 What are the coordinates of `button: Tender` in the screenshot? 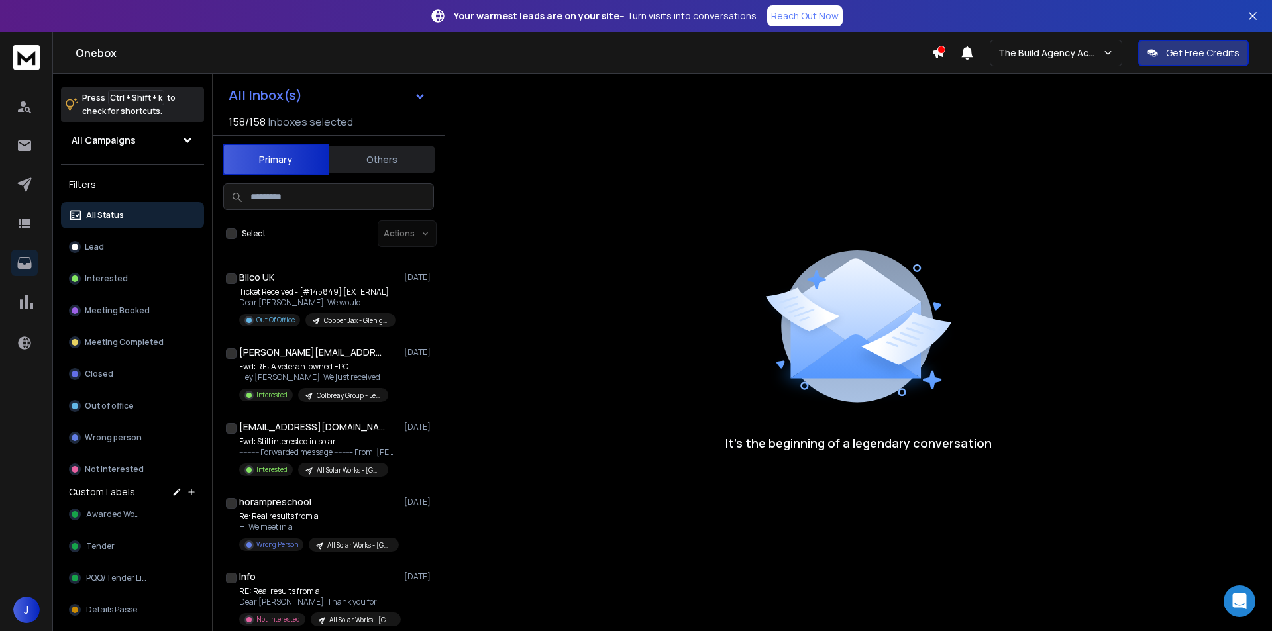 It's located at (133, 547).